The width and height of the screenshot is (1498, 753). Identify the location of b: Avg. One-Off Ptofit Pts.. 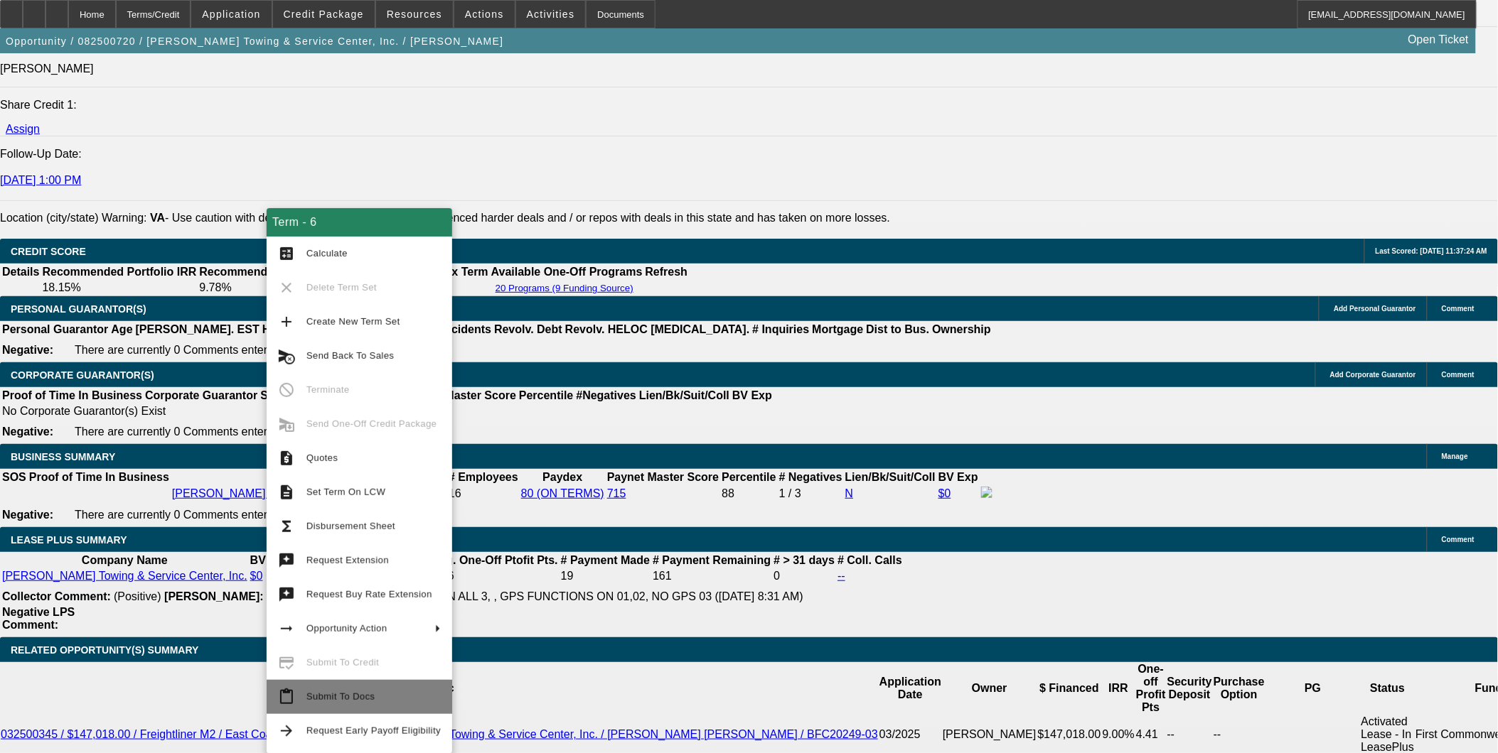
(495, 560).